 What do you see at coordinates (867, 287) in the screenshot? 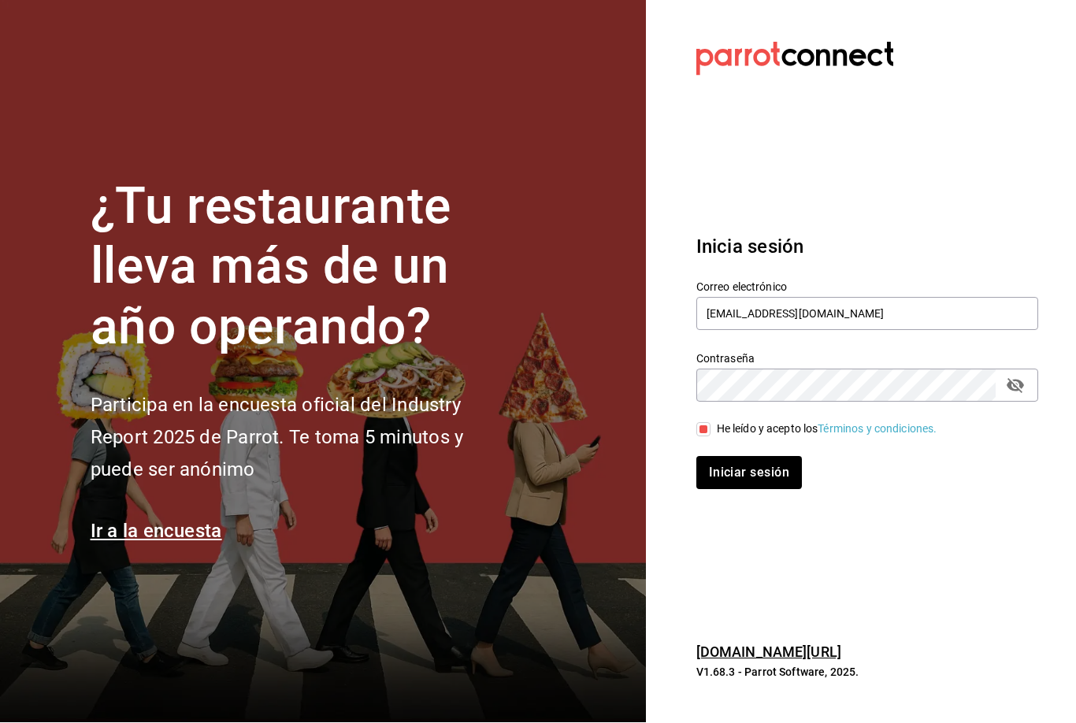
I see `label: Correo electrónico` at bounding box center [867, 287].